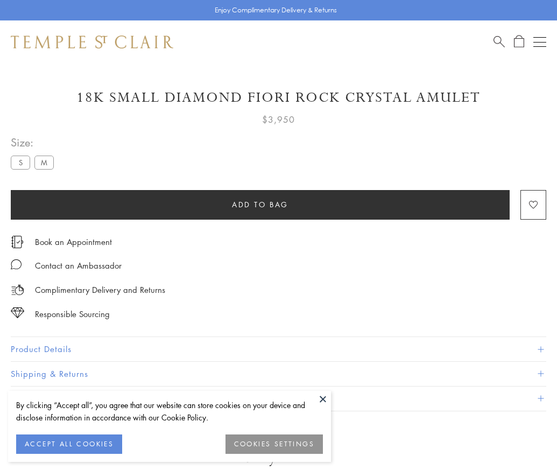 This screenshot has width=557, height=470. What do you see at coordinates (78, 265) in the screenshot?
I see `div: Contact an Ambassador` at bounding box center [78, 265].